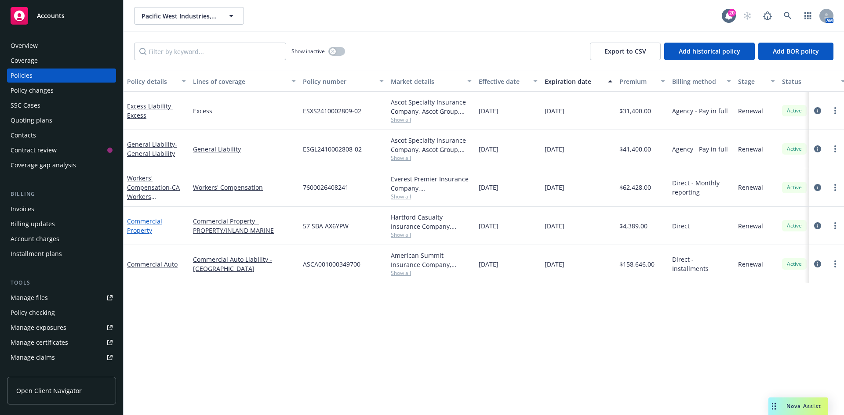 The width and height of the screenshot is (844, 415). I want to click on a: Manage certificates, so click(62, 343).